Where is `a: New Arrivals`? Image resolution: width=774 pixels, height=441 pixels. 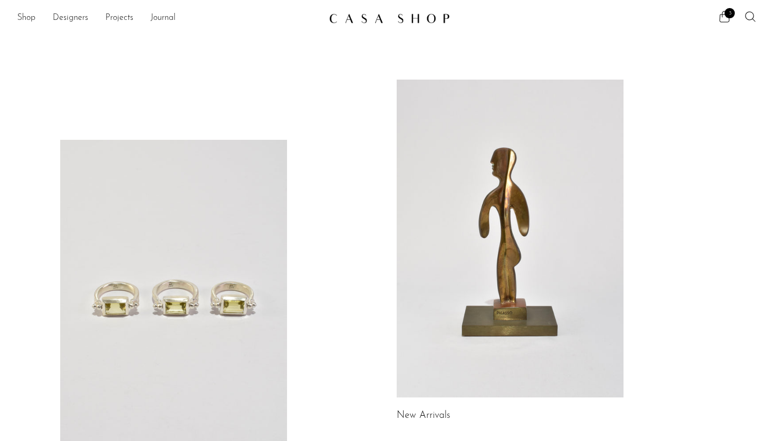
a: New Arrivals is located at coordinates (424, 416).